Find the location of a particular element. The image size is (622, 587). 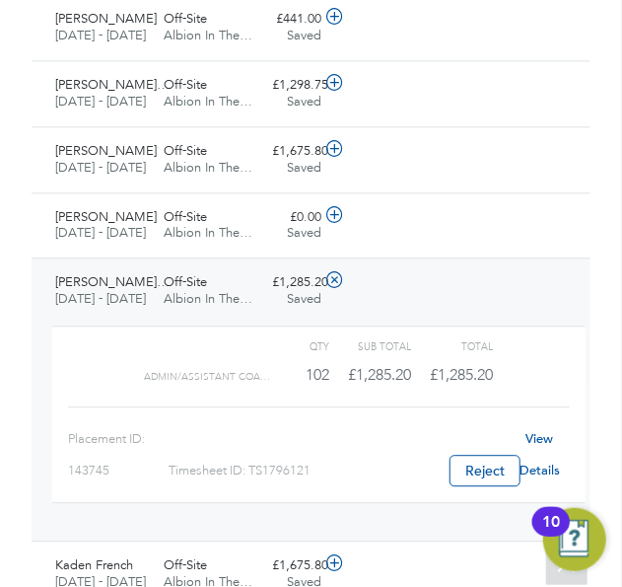

span: Admin/Assistant Coa… is located at coordinates (207, 377).